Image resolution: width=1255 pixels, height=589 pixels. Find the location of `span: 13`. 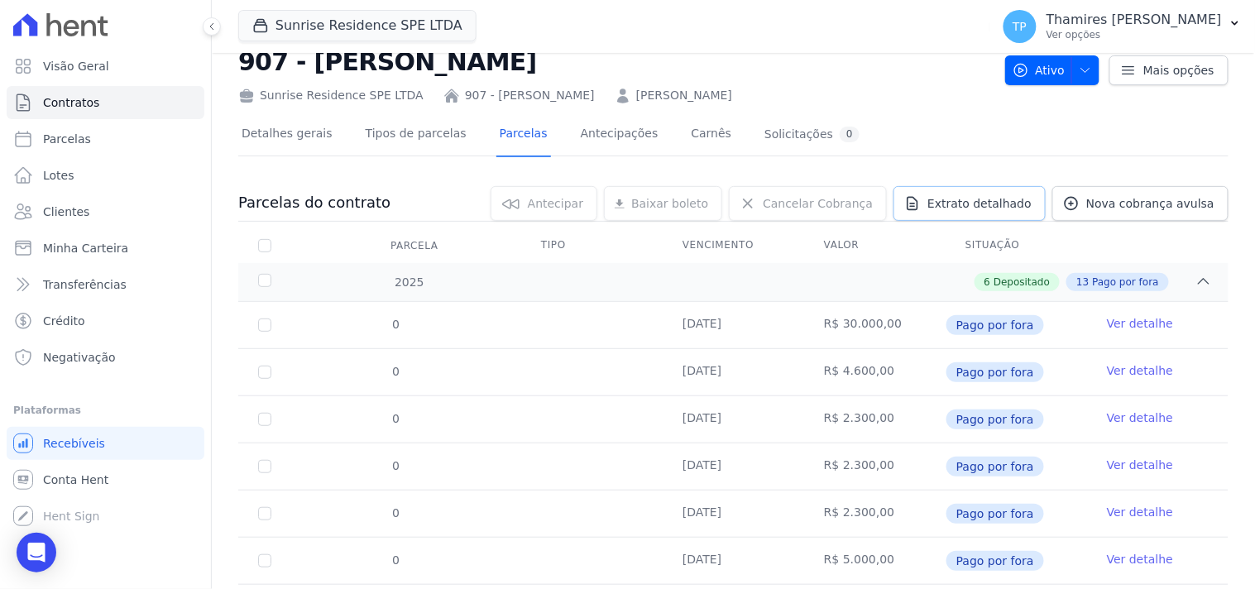

span: 13 is located at coordinates (1083, 282).